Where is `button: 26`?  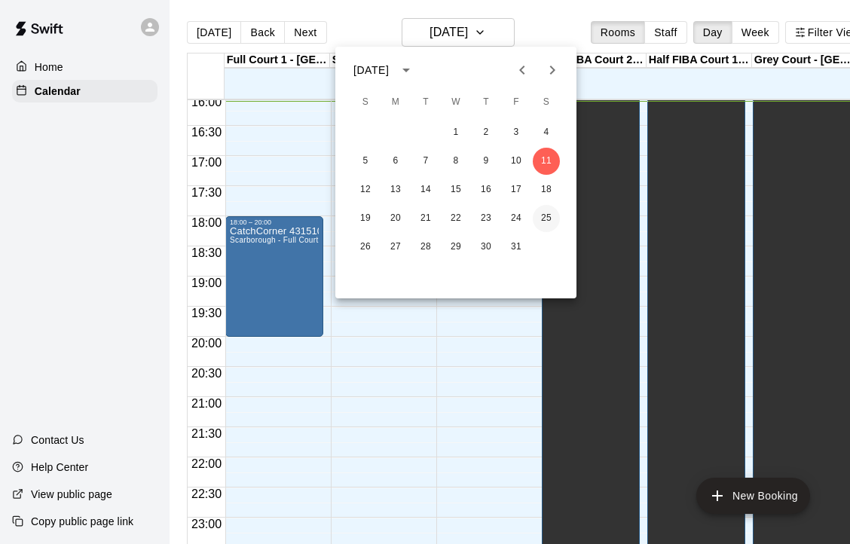
button: 26 is located at coordinates (366, 247).